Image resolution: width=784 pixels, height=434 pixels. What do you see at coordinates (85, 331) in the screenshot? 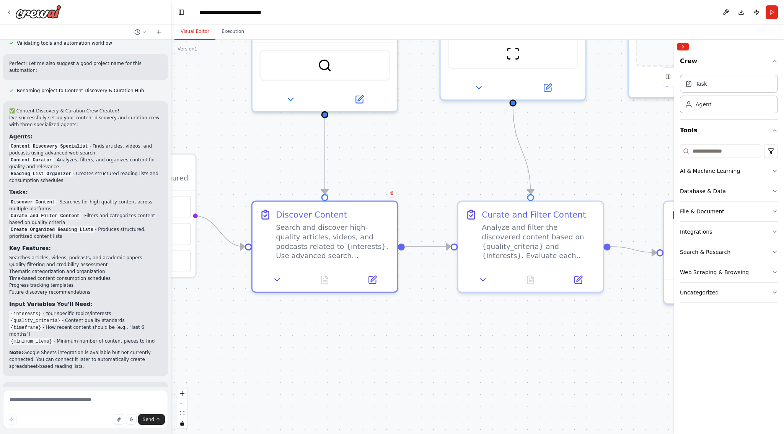
I see `li: - How recent content should be (e.g., "last 6 months")` at bounding box center [85, 331].